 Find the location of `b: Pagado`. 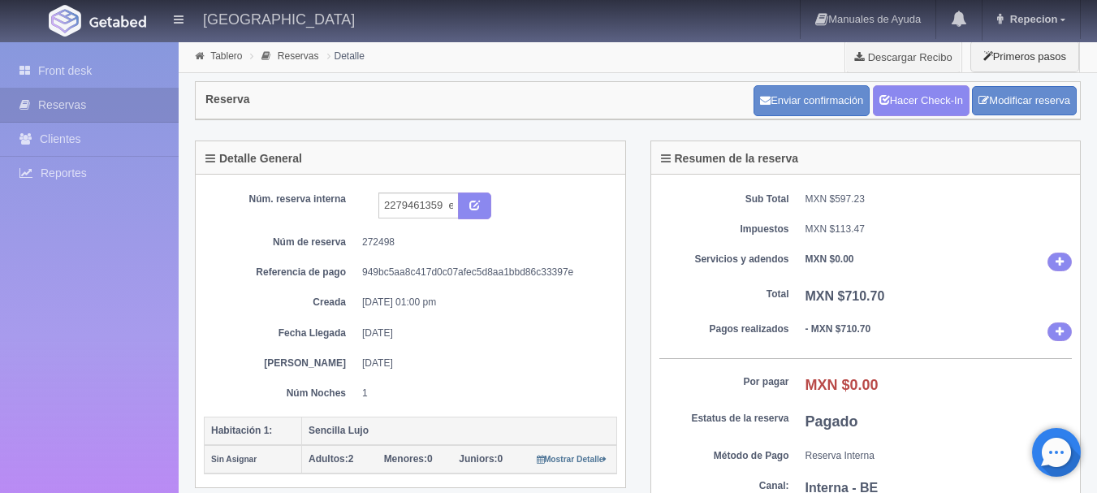

b: Pagado is located at coordinates (832, 421).